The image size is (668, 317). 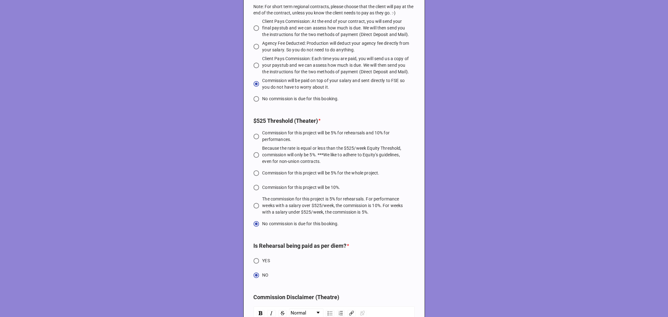 What do you see at coordinates (271, 313) in the screenshot?
I see `div: Italic` at bounding box center [271, 313].